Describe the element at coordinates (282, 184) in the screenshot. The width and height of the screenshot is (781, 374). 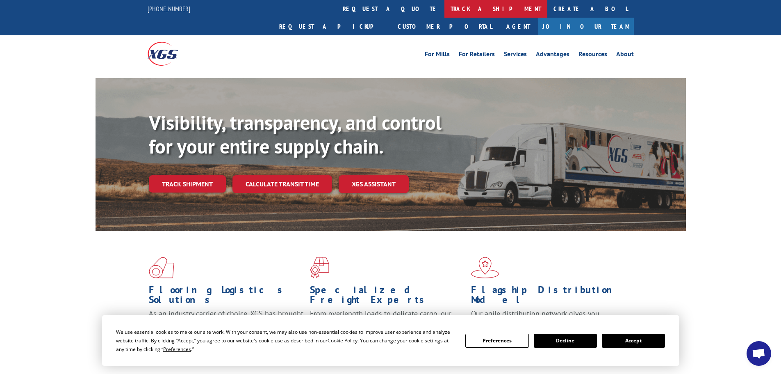
I see `a: Calculate transit time` at that location.